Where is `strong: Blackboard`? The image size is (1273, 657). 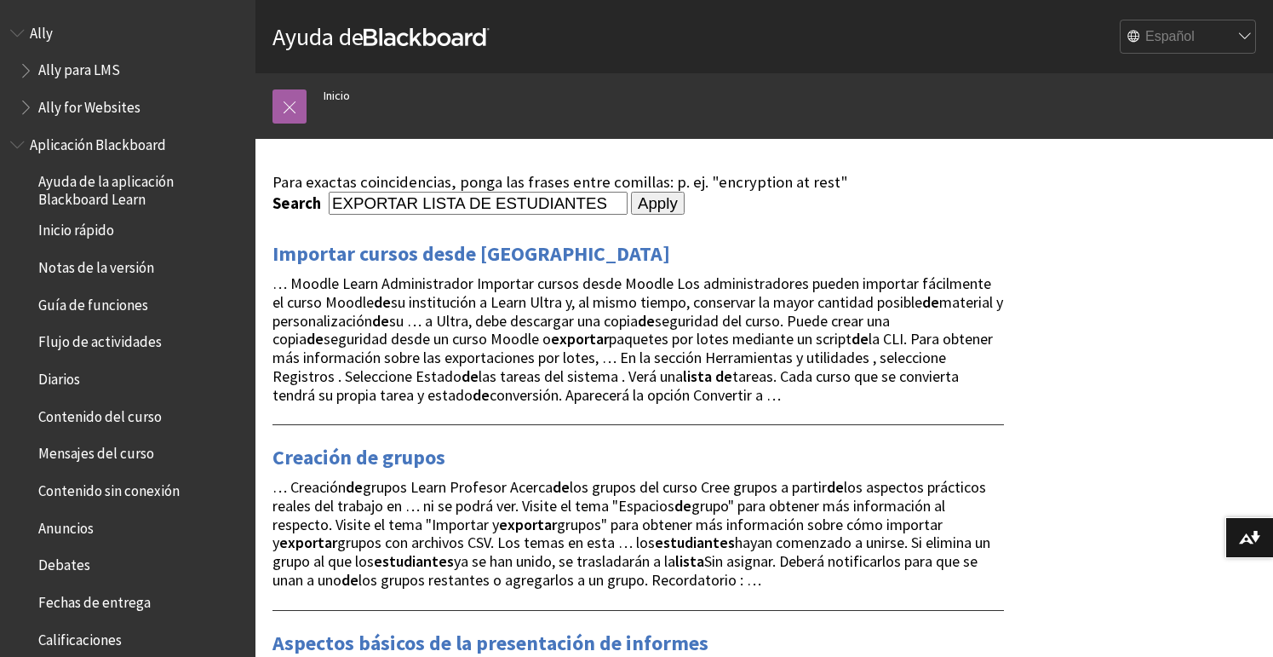 strong: Blackboard is located at coordinates (427, 37).